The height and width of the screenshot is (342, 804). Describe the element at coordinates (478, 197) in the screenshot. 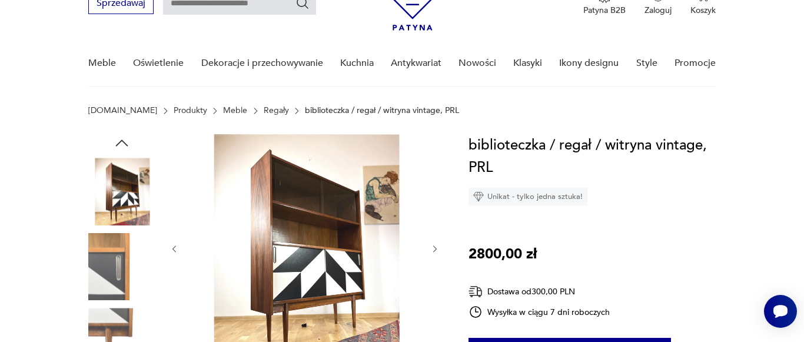

I see `img: Ikona diamentu` at that location.